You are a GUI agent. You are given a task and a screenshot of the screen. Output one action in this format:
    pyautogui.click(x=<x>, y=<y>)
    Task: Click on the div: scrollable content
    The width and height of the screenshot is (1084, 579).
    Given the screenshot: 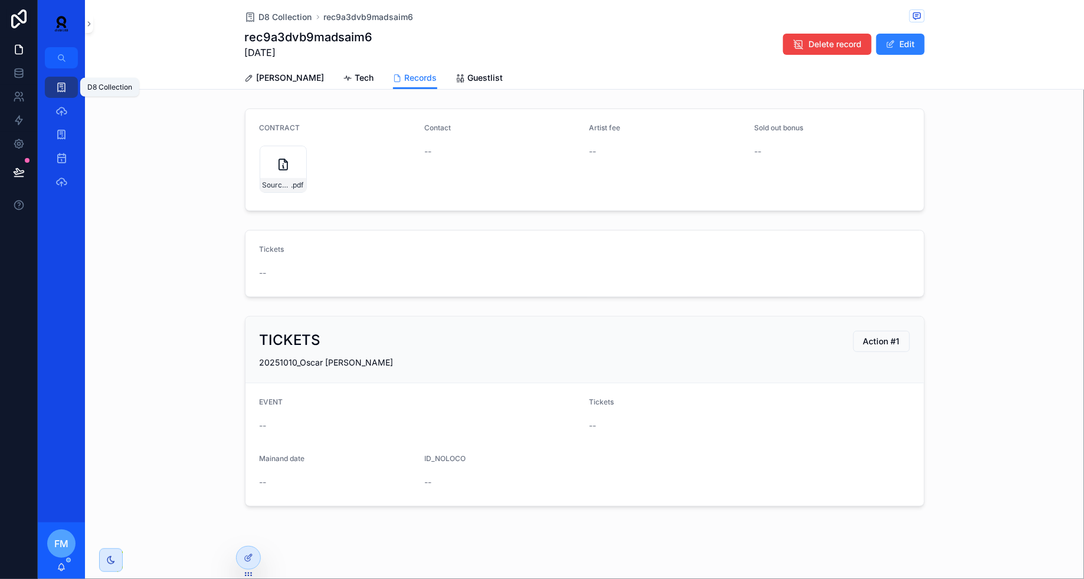 What is the action you would take?
    pyautogui.click(x=61, y=138)
    